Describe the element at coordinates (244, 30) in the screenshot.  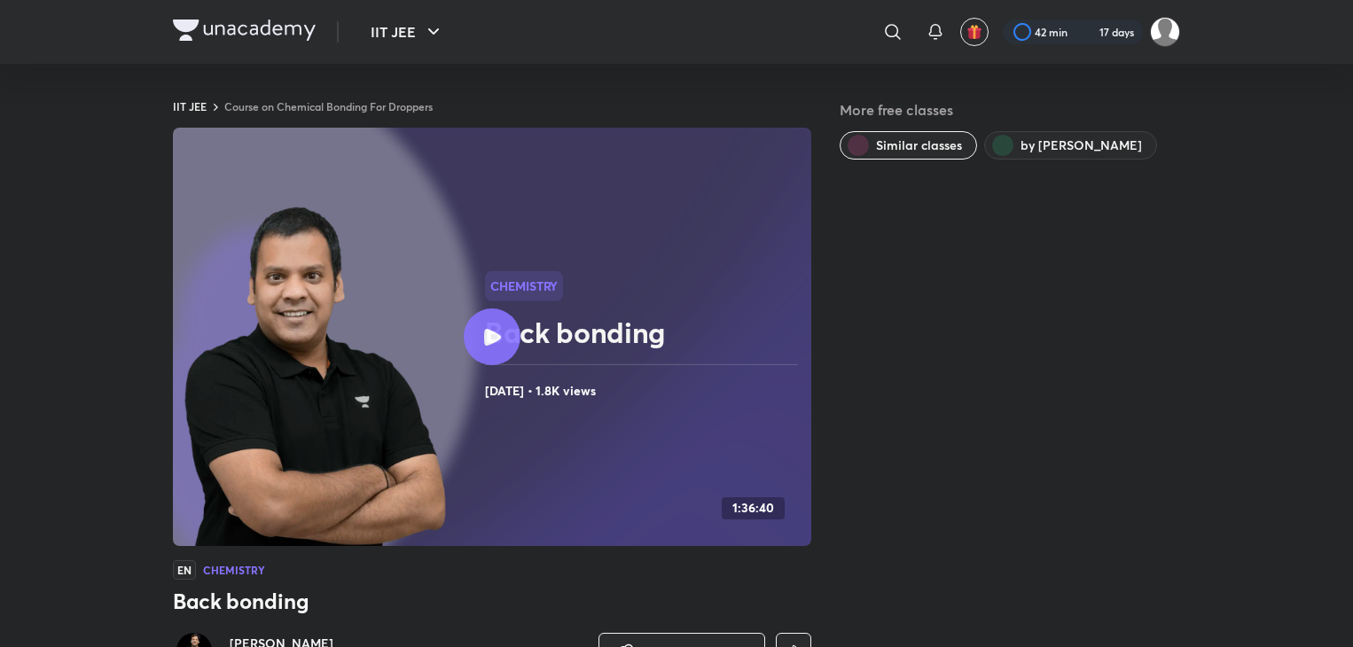
I see `img: Company Logo` at that location.